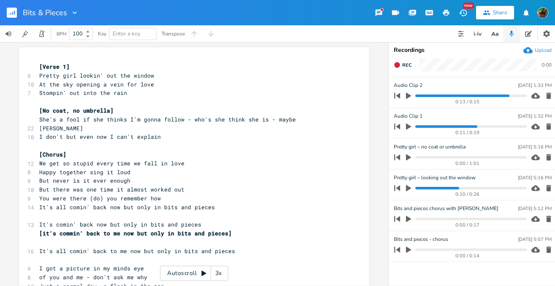 Image resolution: width=555 pixels, height=286 pixels. I want to click on span: But never is it ever enough, so click(85, 181).